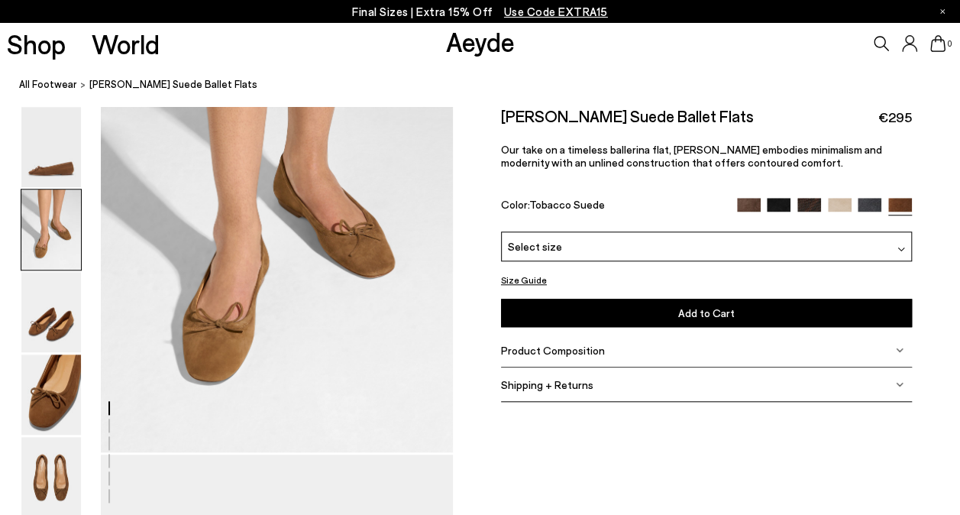 This screenshot has width=960, height=515. What do you see at coordinates (612, 206) in the screenshot?
I see `div: Color:` at bounding box center [612, 206].